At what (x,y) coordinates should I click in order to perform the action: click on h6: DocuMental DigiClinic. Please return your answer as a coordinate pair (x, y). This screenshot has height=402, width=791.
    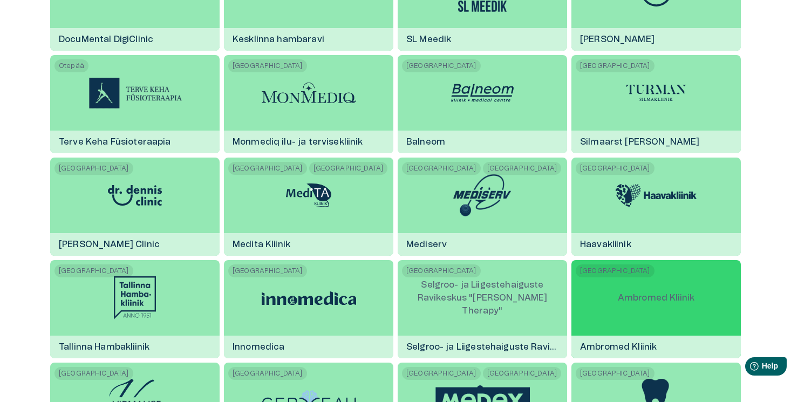
    Looking at the image, I should click on (106, 39).